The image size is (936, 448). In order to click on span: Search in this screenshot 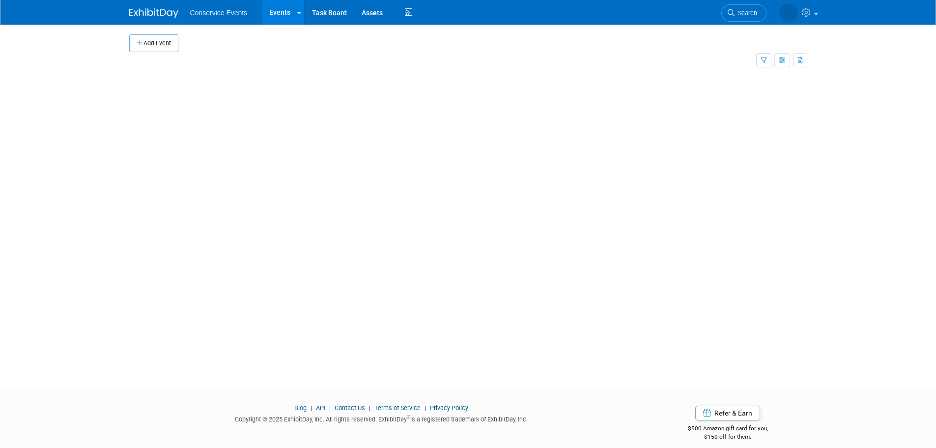, I will do `click(716, 13)`.